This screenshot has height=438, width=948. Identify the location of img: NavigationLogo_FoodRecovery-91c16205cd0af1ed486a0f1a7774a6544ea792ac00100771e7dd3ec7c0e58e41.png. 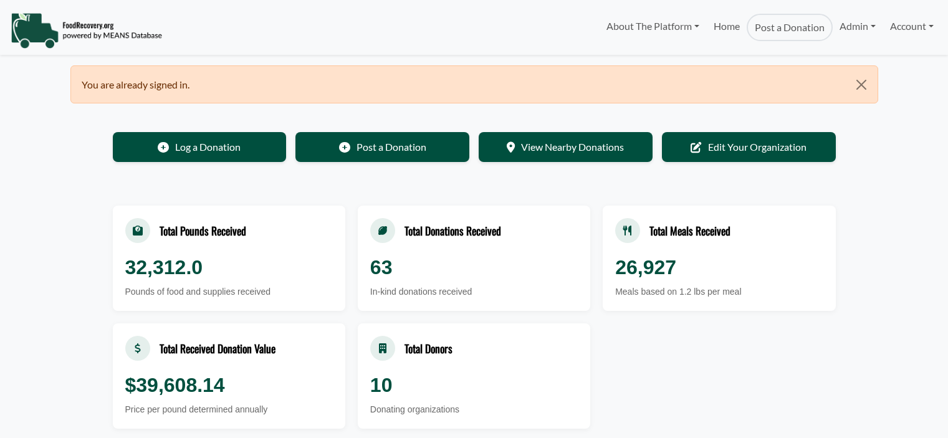
(86, 31).